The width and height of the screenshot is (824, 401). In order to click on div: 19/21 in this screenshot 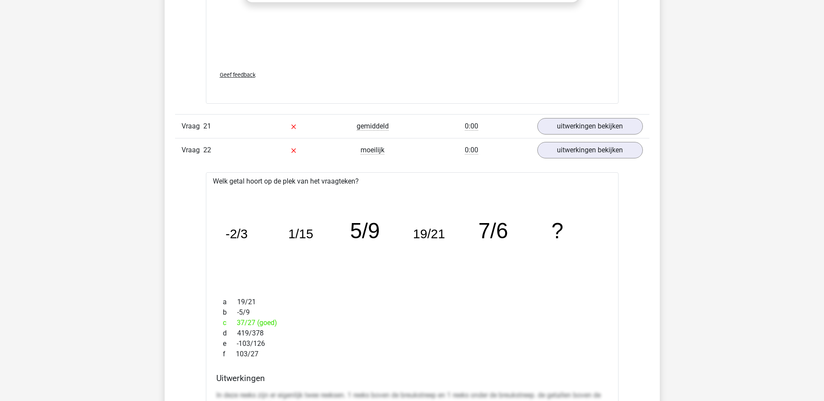, I will do `click(412, 302)`.